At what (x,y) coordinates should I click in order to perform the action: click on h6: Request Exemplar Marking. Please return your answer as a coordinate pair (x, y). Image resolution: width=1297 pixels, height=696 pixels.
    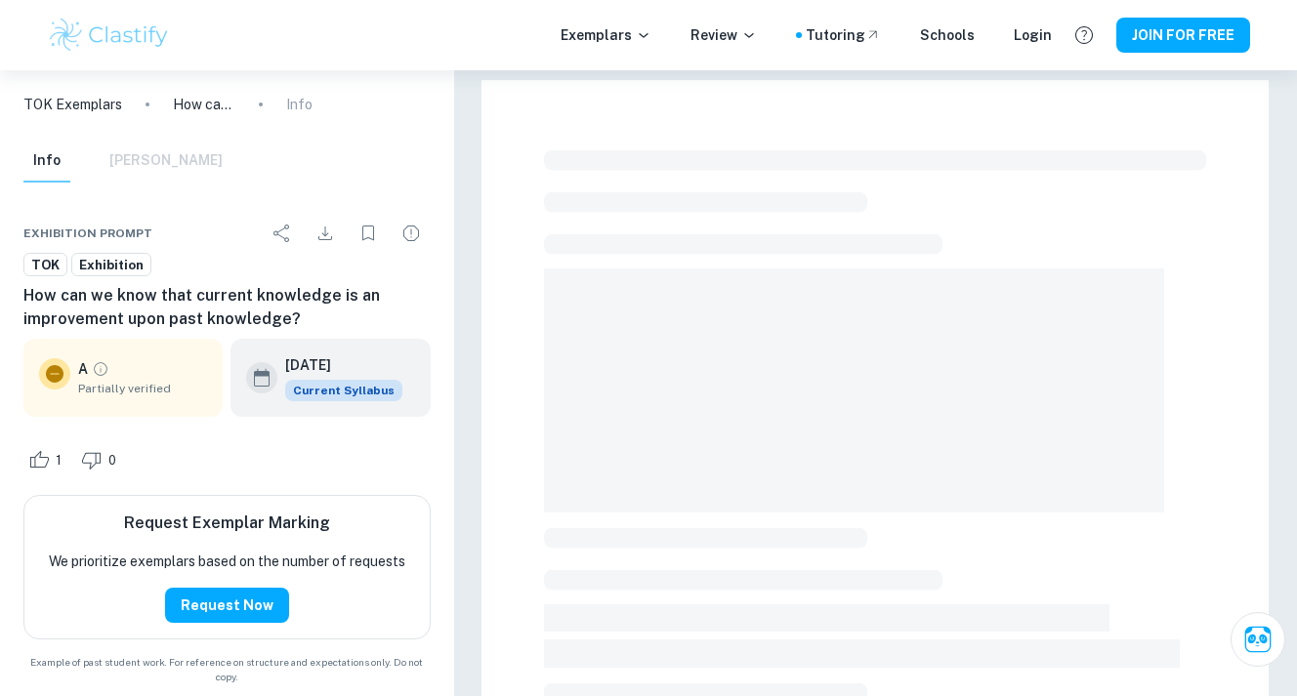
    Looking at the image, I should click on (227, 524).